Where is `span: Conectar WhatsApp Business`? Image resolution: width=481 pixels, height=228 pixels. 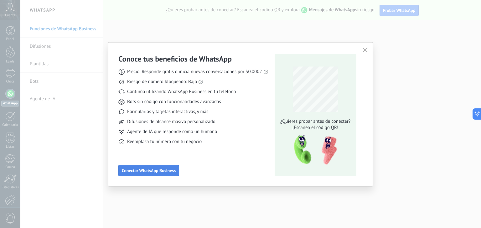 span: Conectar WhatsApp Business is located at coordinates (149, 171).